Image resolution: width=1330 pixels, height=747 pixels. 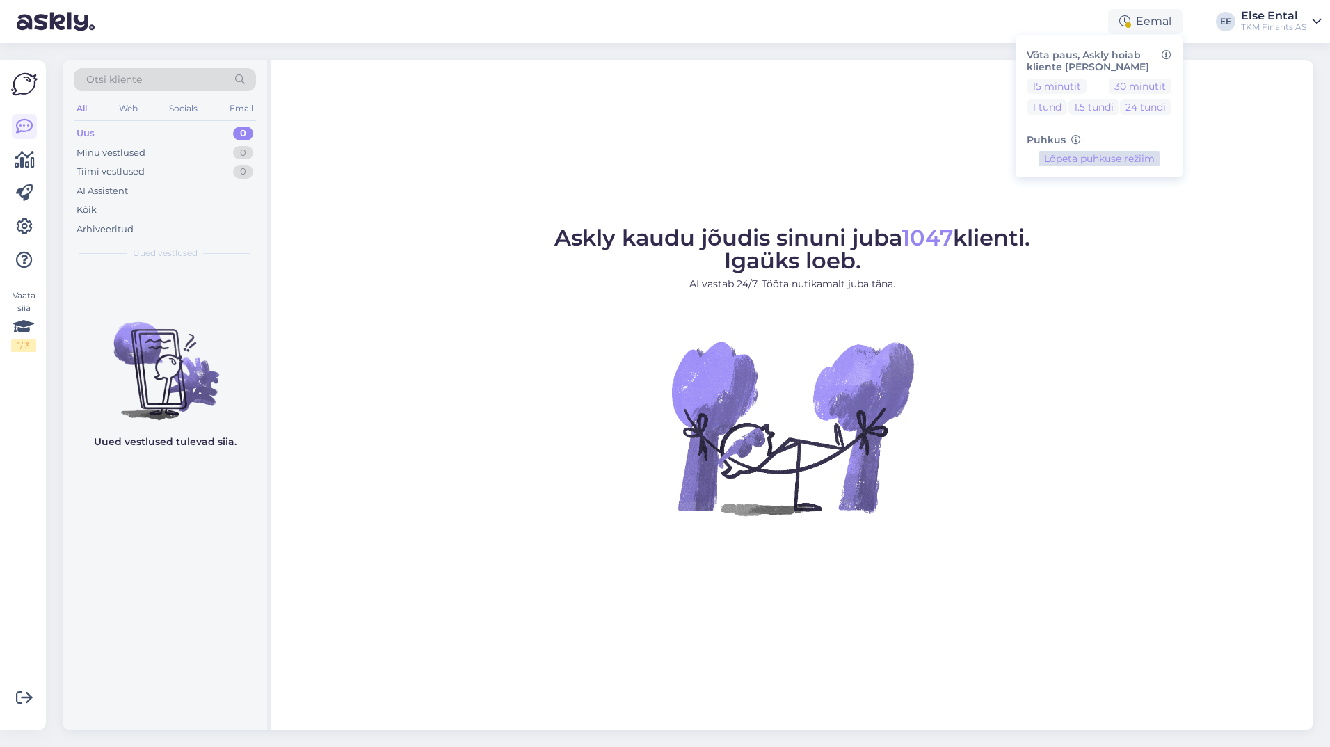 What do you see at coordinates (1281, 22) in the screenshot?
I see `a: Else EntalTKM Finants AS` at bounding box center [1281, 22].